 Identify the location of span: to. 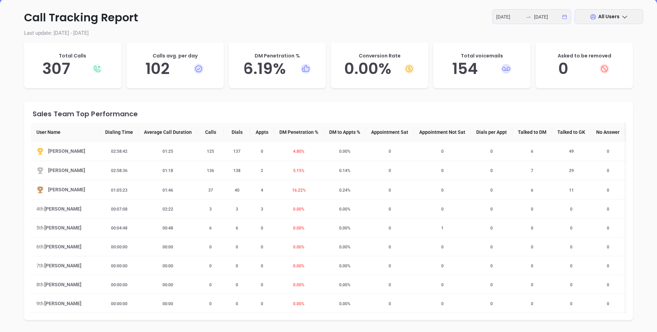
(528, 17).